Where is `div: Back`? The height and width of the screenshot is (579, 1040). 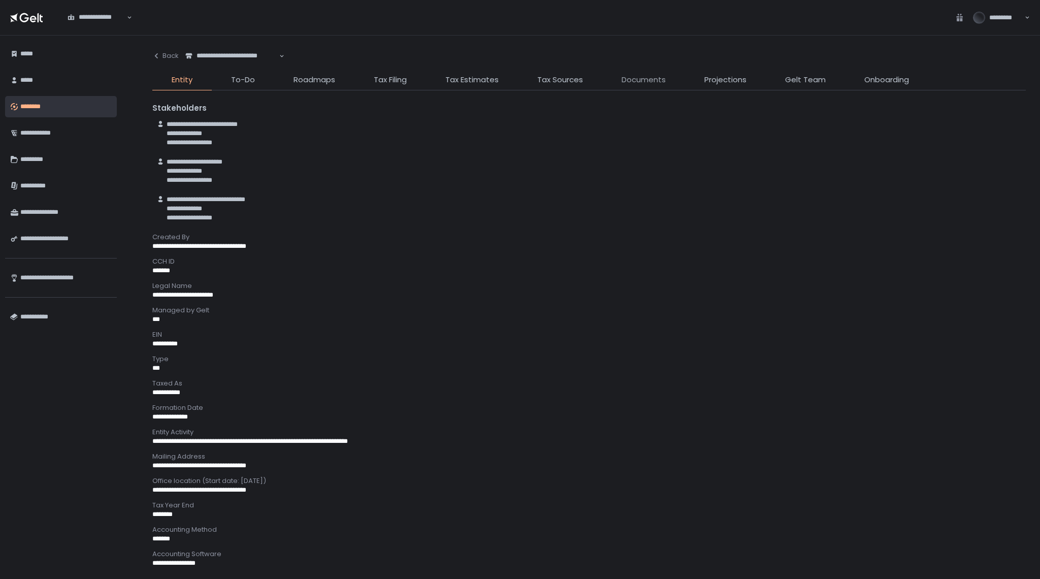 div: Back is located at coordinates (166, 56).